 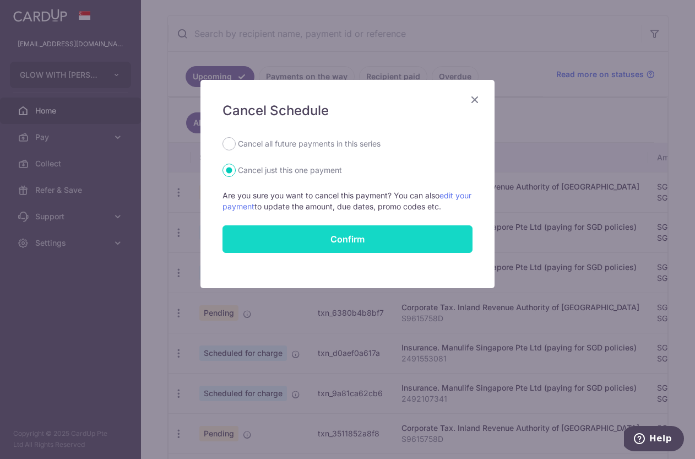 What do you see at coordinates (309, 144) in the screenshot?
I see `label: Cancel all future payments in this series` at bounding box center [309, 144].